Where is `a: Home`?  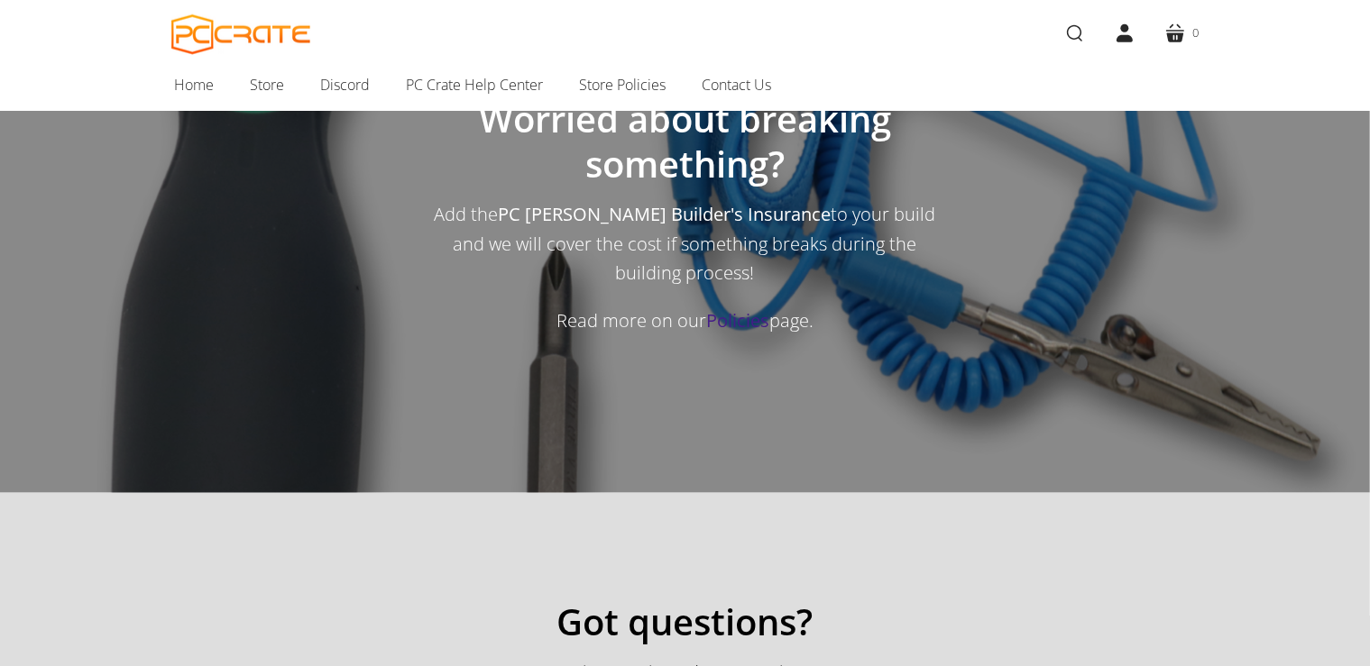 a: Home is located at coordinates (195, 85).